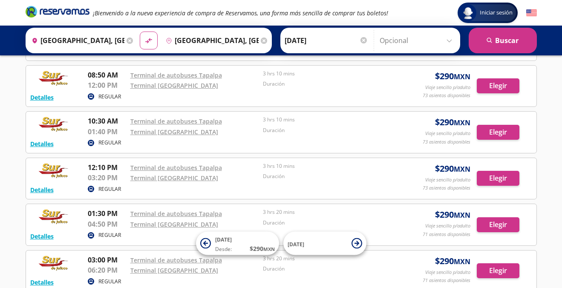  I want to click on input: Buscar Origen, so click(76, 40).